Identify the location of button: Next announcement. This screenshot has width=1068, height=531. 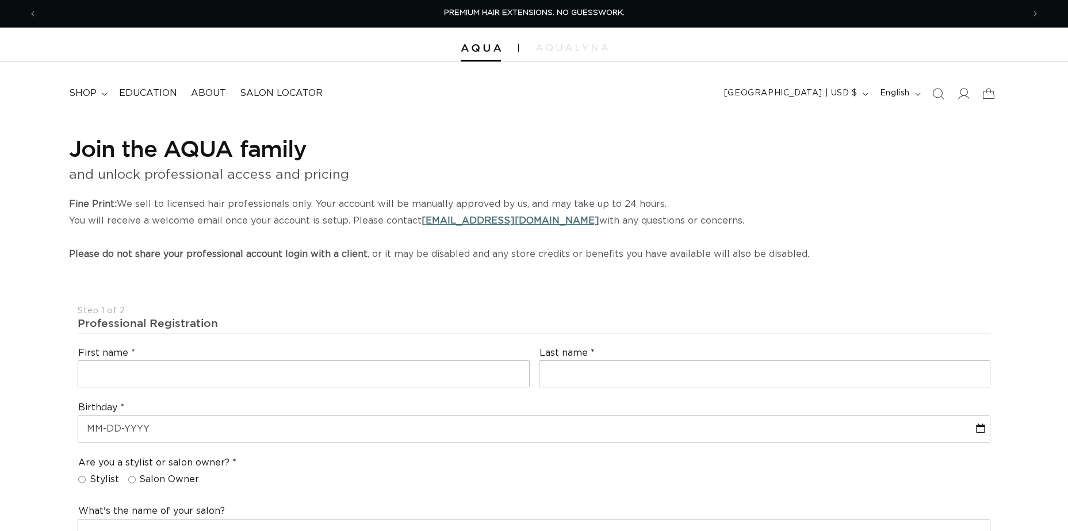
(1035, 14).